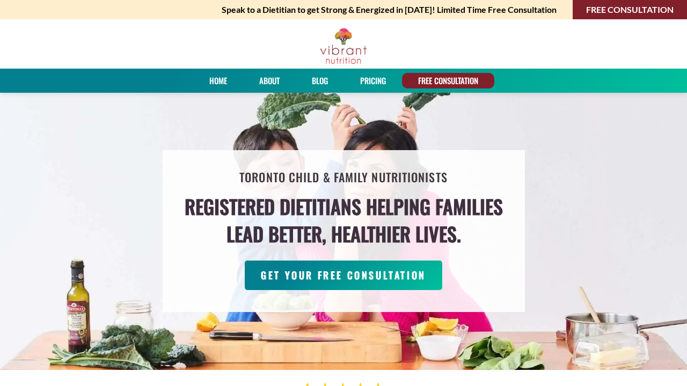 The height and width of the screenshot is (386, 687). I want to click on a: GET YOUR FREE CONSULTATION, so click(343, 275).